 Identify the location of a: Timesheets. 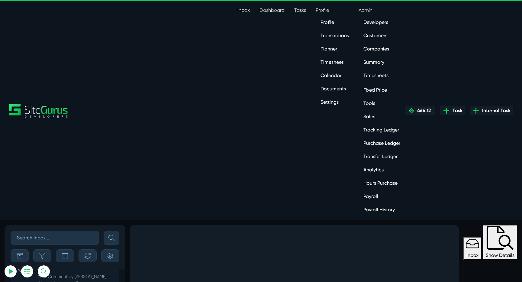
(382, 76).